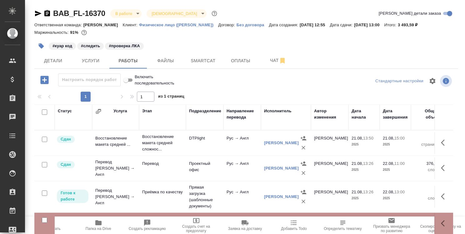 This screenshot has height=234, width=465. Describe the element at coordinates (426, 114) in the screenshot. I see `div: Общий объем` at that location.